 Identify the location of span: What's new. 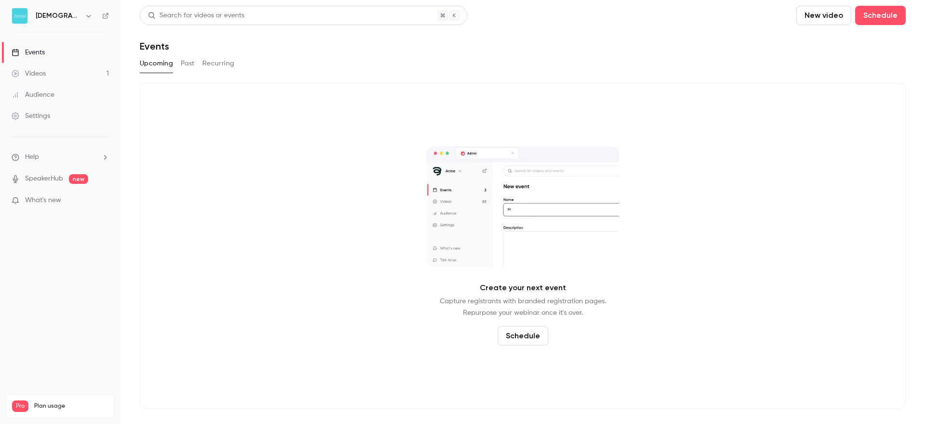
(43, 200).